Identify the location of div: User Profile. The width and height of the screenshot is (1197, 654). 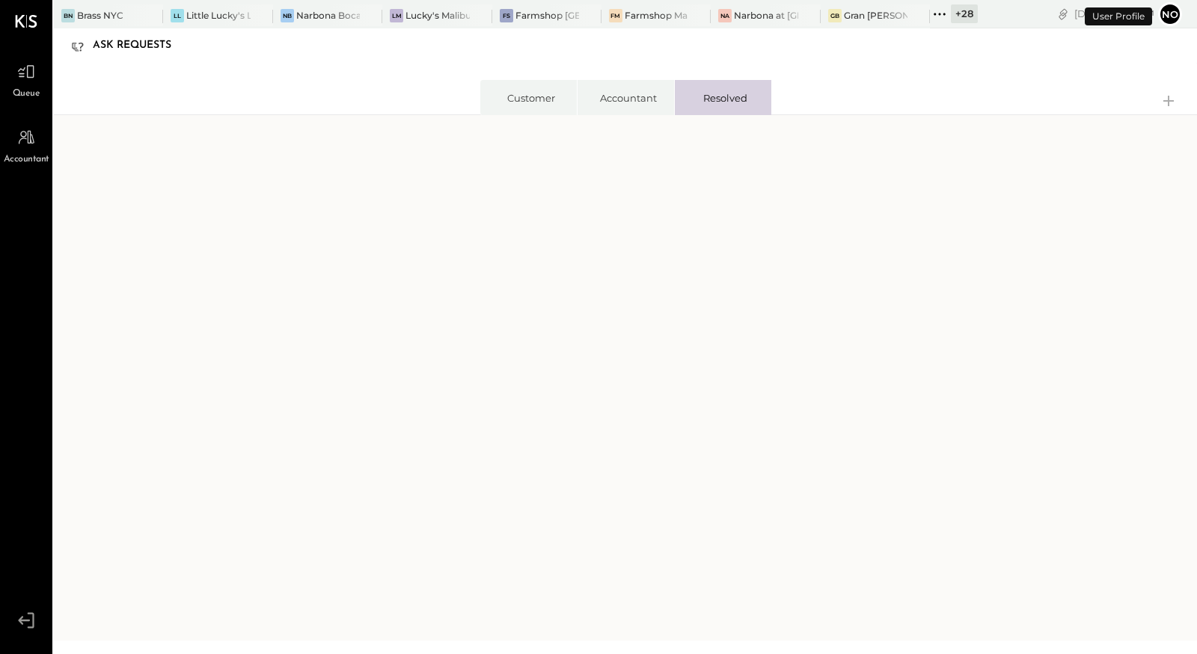
(1118, 16).